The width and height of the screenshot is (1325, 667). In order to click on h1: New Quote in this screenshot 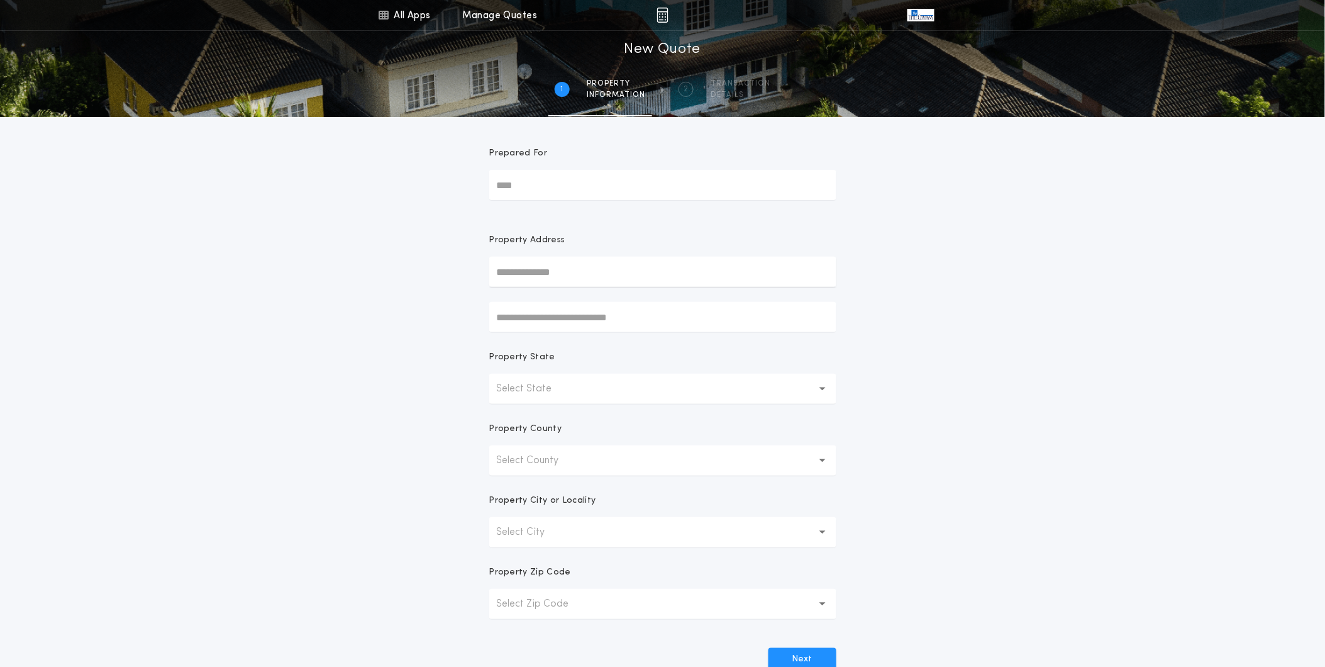, I will do `click(662, 50)`.